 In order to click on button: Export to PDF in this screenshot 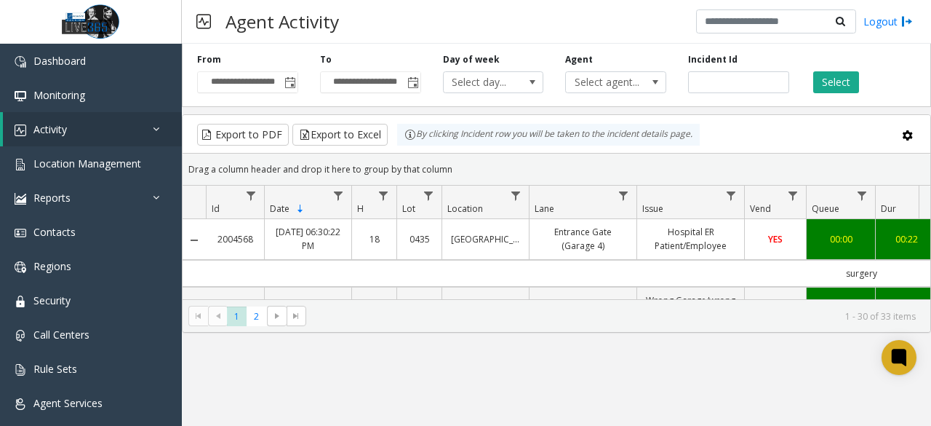, I will do `click(243, 135)`.